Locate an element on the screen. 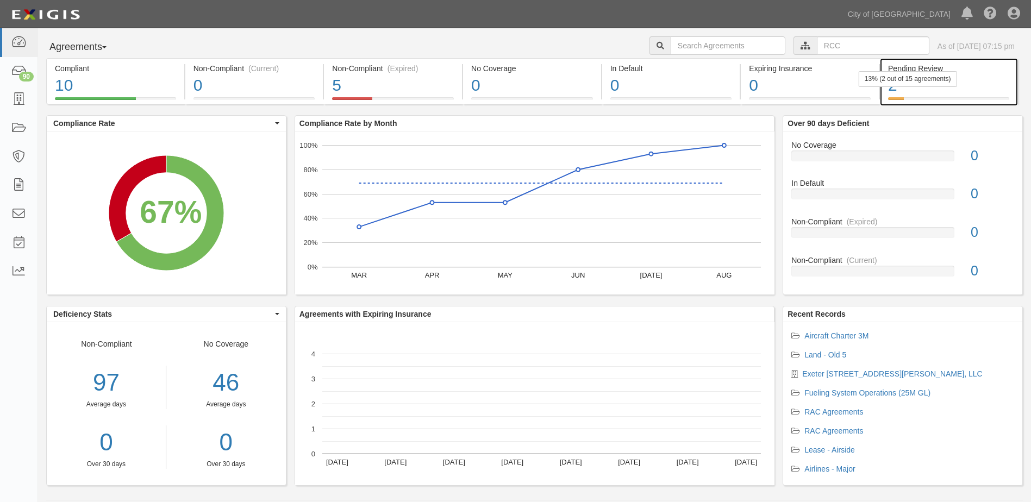 The width and height of the screenshot is (1031, 502). div: Pending Review is located at coordinates (948, 68).